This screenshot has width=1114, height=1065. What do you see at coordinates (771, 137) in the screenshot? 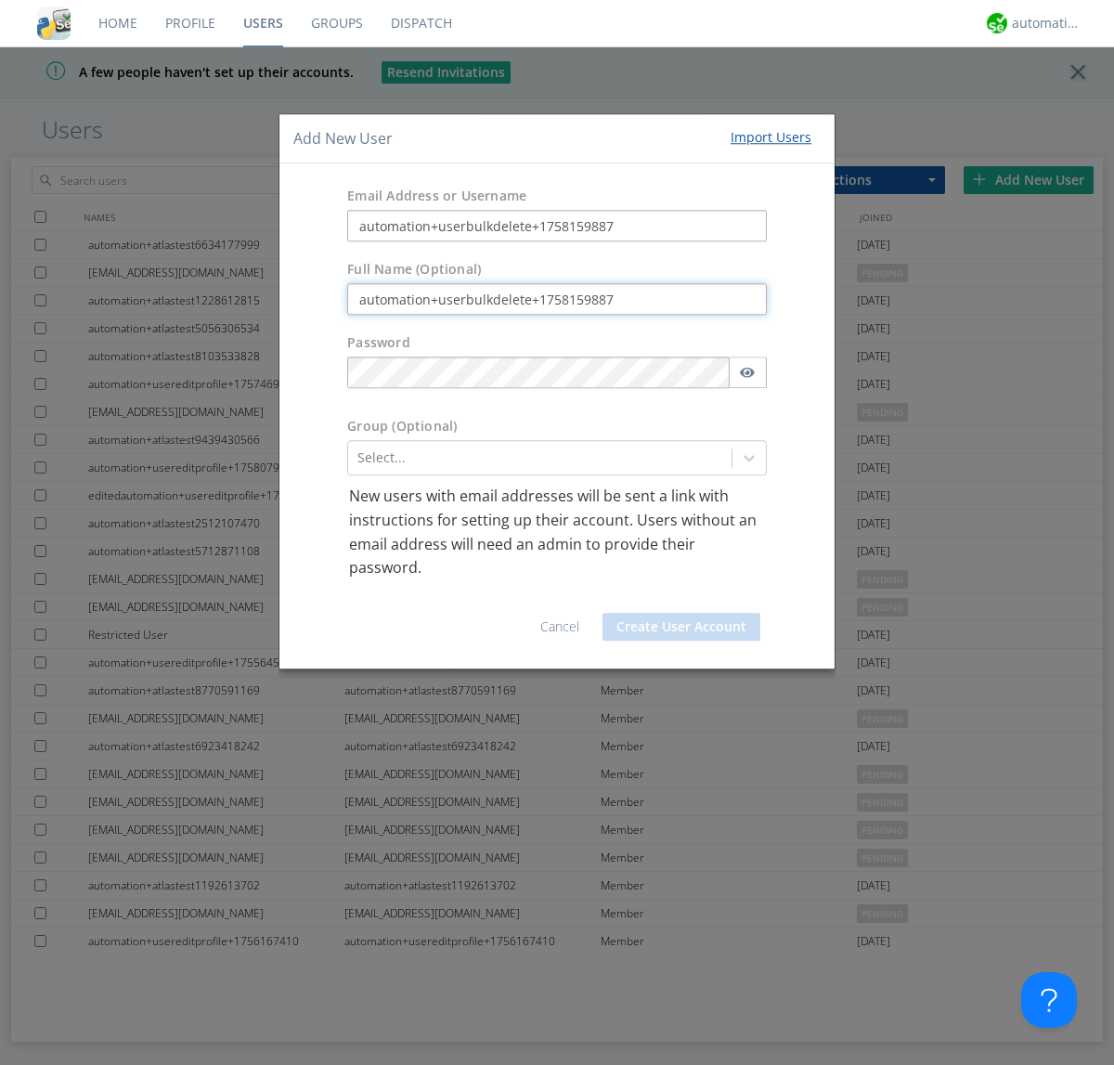
I see `div: Import Users` at bounding box center [771, 137].